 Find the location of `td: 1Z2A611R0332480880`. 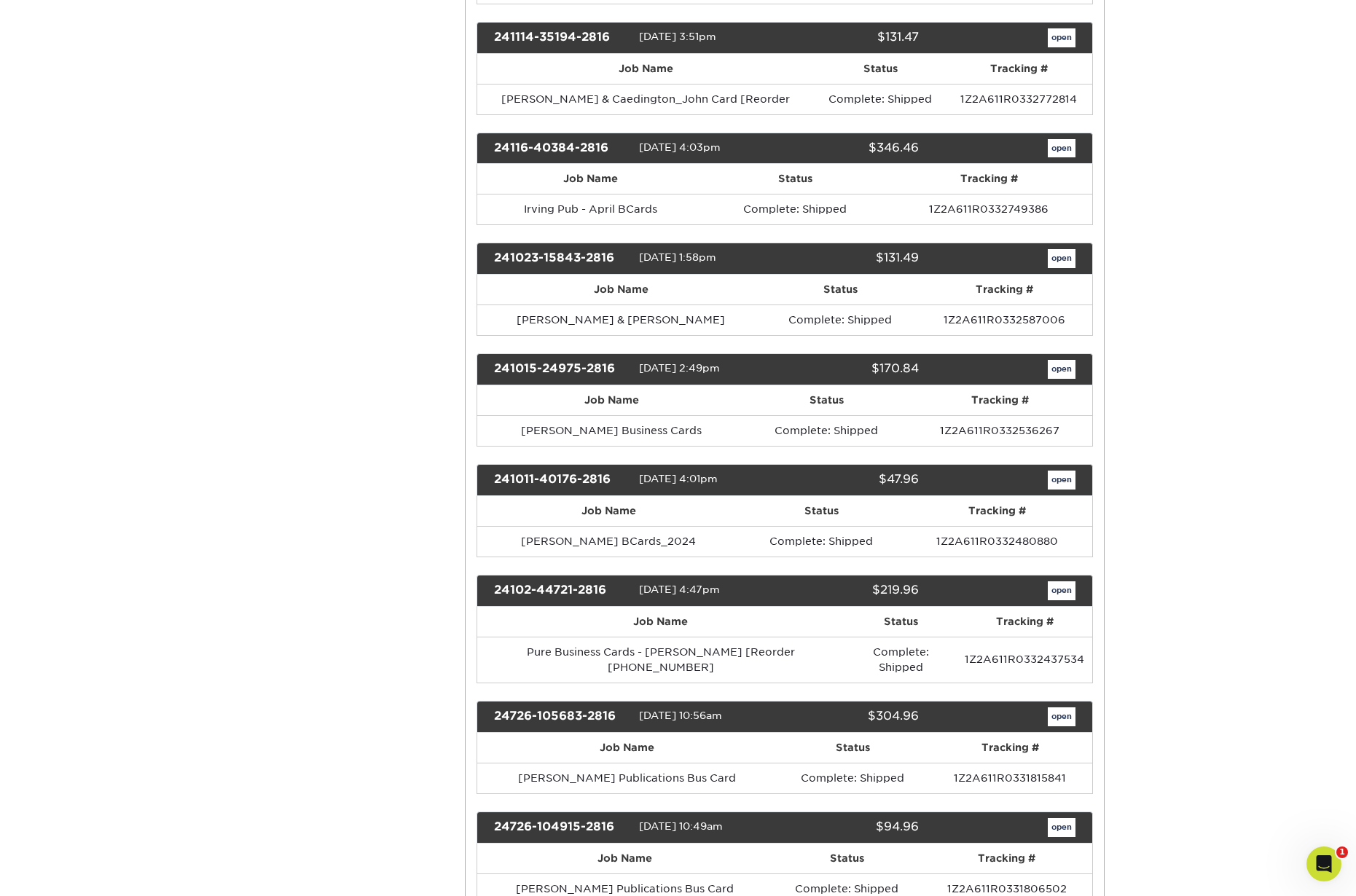

td: 1Z2A611R0332480880 is located at coordinates (997, 541).